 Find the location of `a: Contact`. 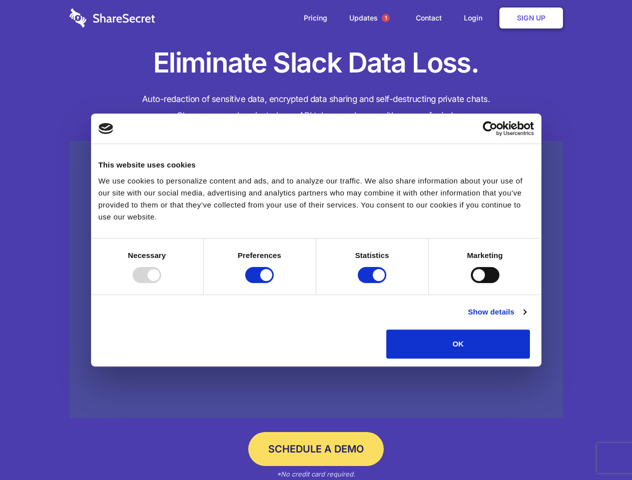

a: Contact is located at coordinates (429, 18).